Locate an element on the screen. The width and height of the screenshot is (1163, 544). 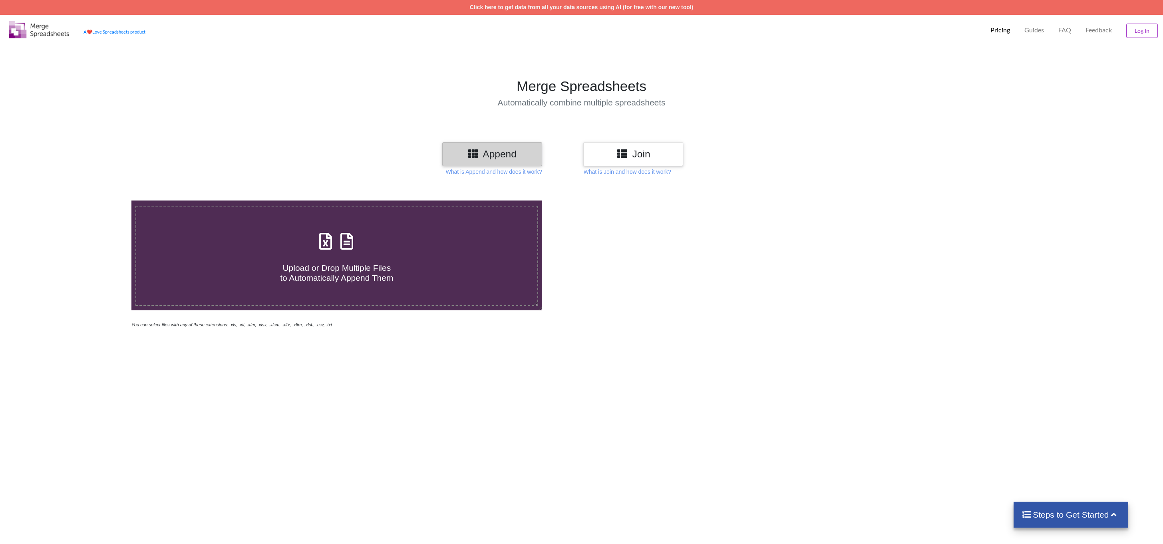
span: heart is located at coordinates (89, 32).